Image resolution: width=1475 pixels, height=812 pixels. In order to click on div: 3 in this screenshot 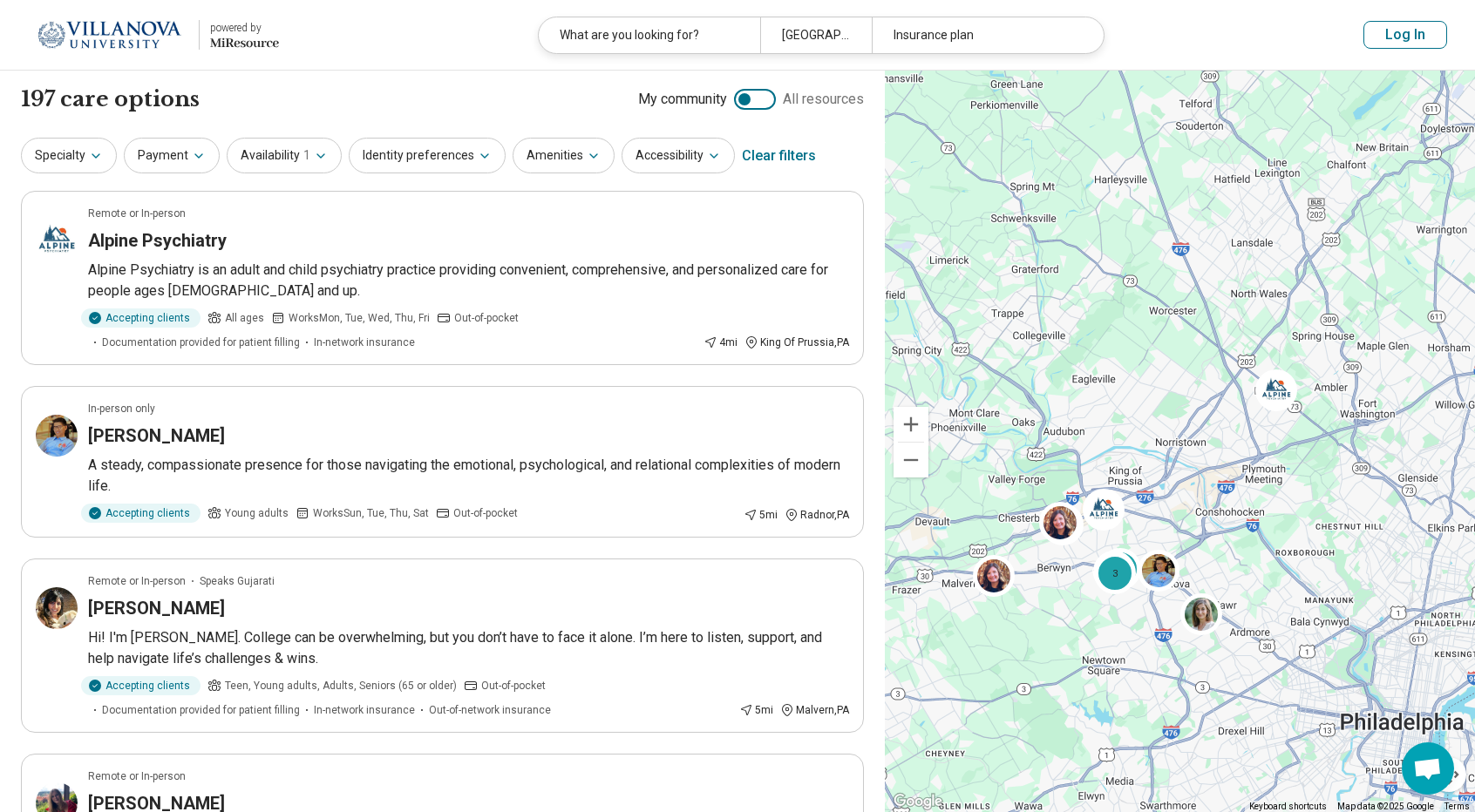, I will do `click(1115, 574)`.